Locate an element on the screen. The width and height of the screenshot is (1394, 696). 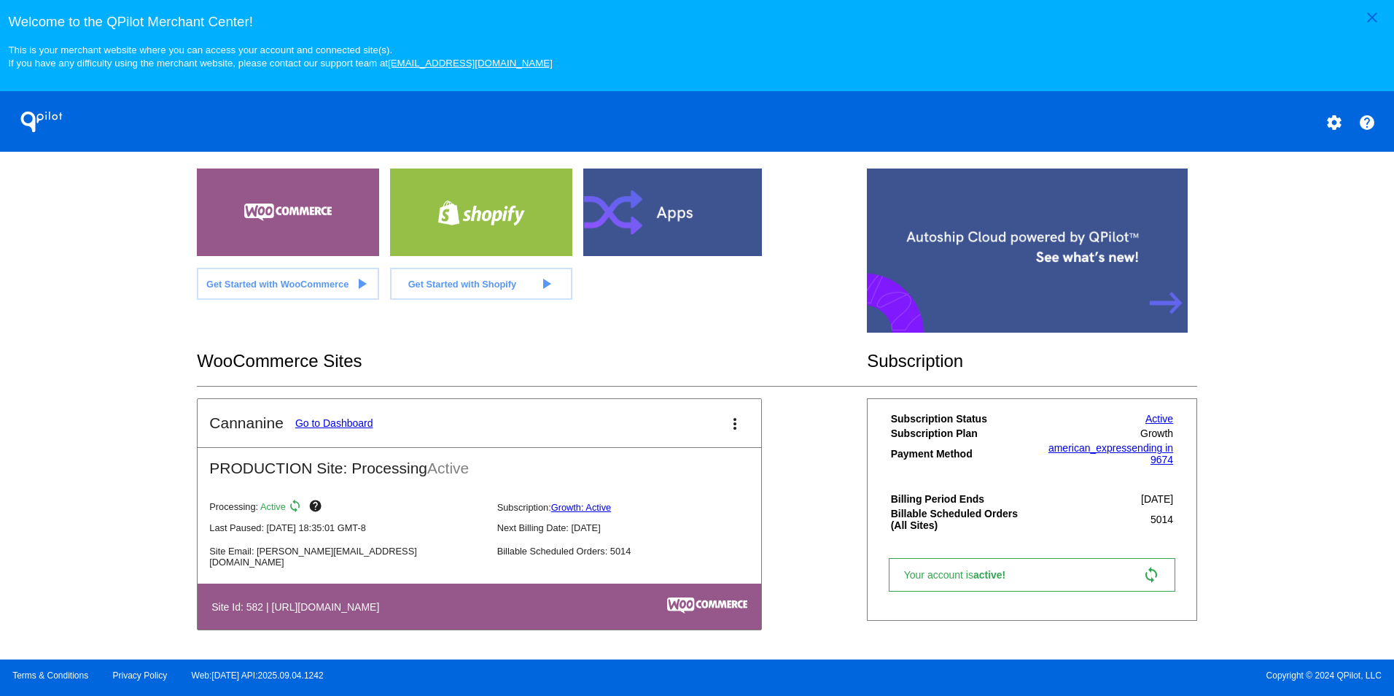
p: Subscription: is located at coordinates (635, 507).